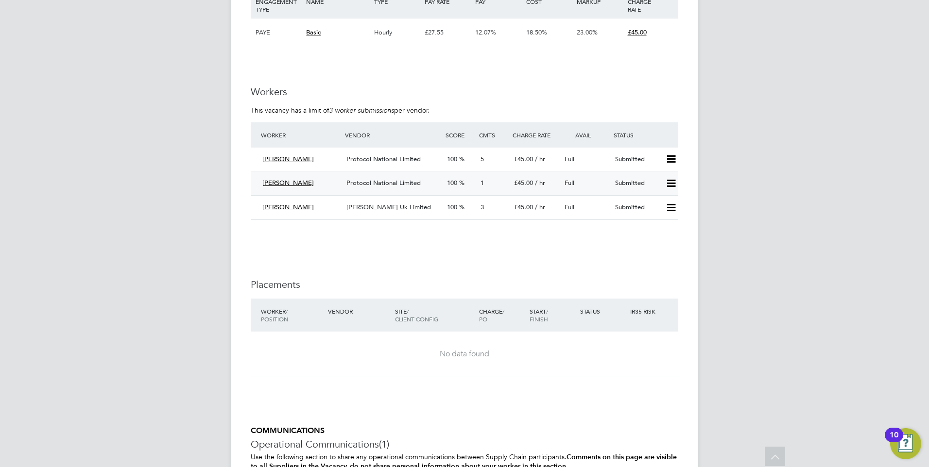 Image resolution: width=929 pixels, height=467 pixels. I want to click on div: Score, so click(460, 135).